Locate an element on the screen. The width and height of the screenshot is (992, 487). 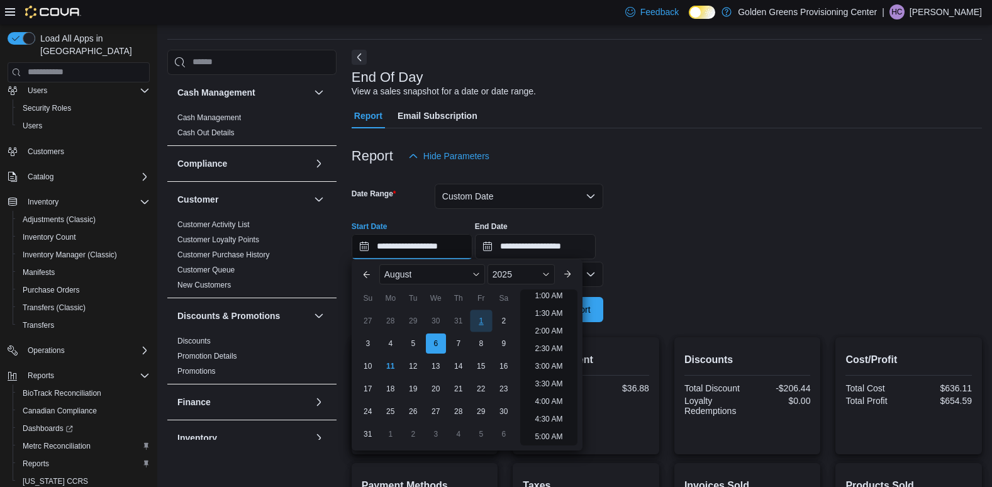
a: Discounts is located at coordinates (194, 341).